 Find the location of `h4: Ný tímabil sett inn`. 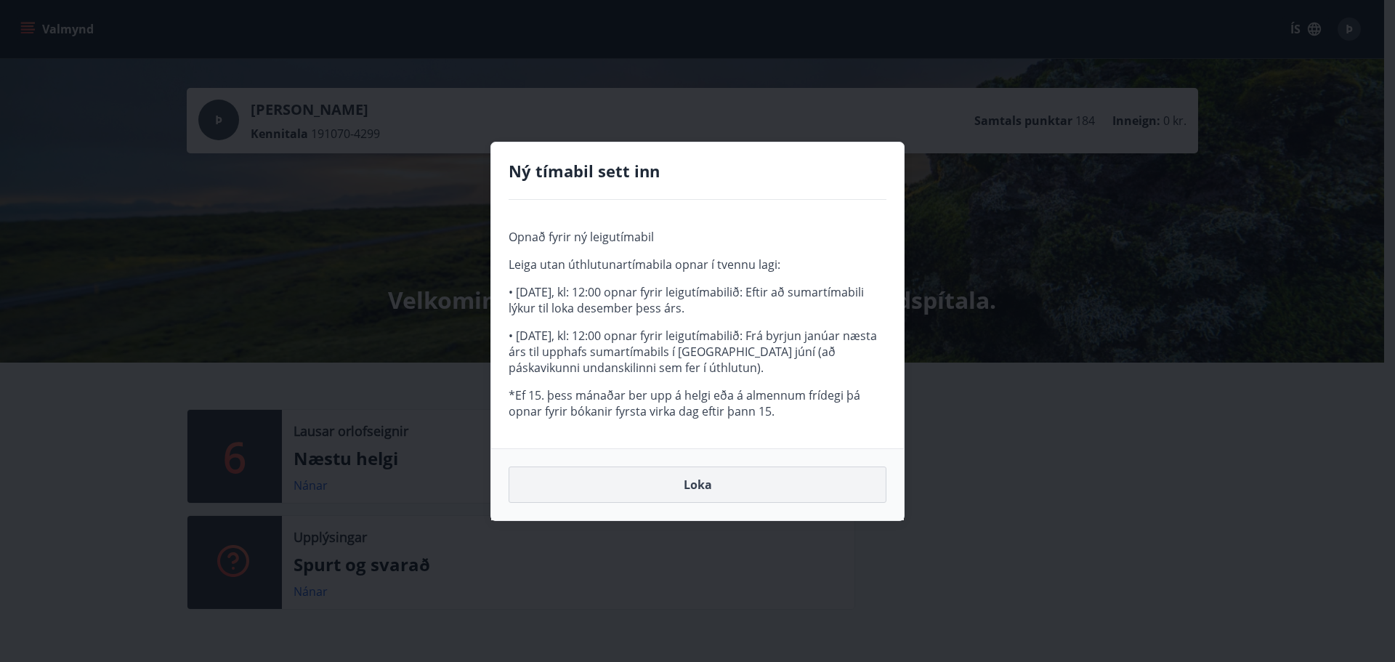

h4: Ný tímabil sett inn is located at coordinates (697, 171).